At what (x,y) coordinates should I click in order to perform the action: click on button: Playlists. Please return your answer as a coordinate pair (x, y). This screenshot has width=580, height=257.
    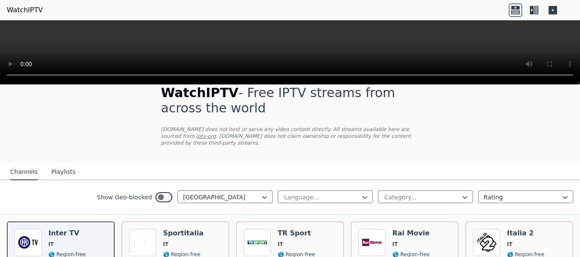
    Looking at the image, I should click on (63, 172).